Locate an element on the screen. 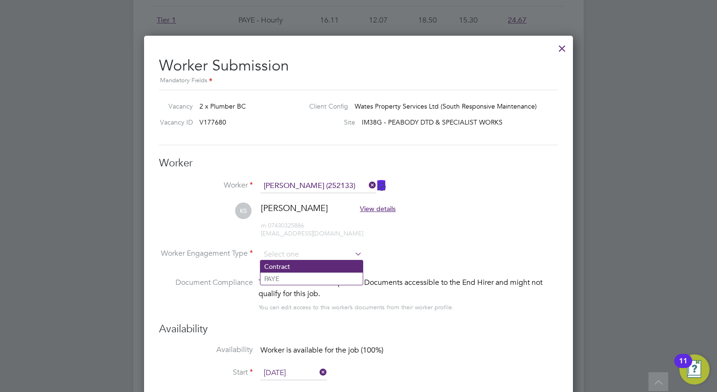  input: Search for... is located at coordinates (318, 186).